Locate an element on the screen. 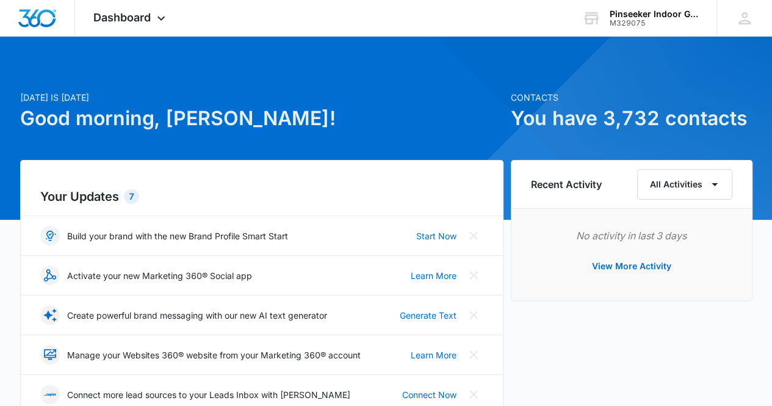  h1: You have 3,732 contacts is located at coordinates (631, 118).